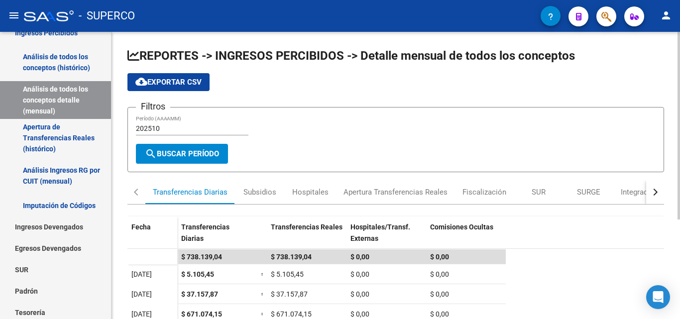 This screenshot has width=680, height=319. Describe the element at coordinates (380, 232) in the screenshot. I see `span: Hospitales/Transf. Externas` at that location.